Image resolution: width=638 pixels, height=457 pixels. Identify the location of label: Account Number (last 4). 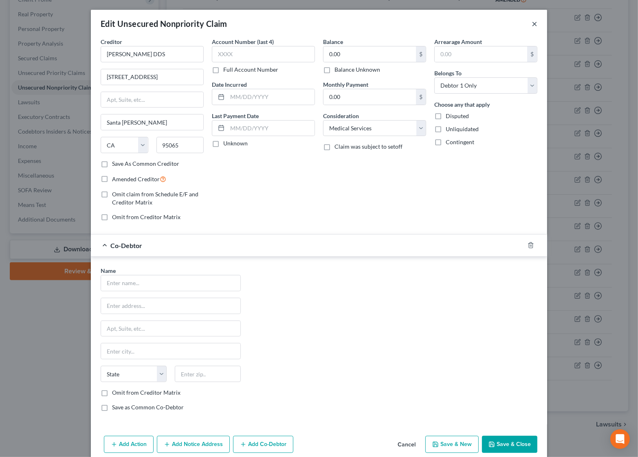
(243, 42).